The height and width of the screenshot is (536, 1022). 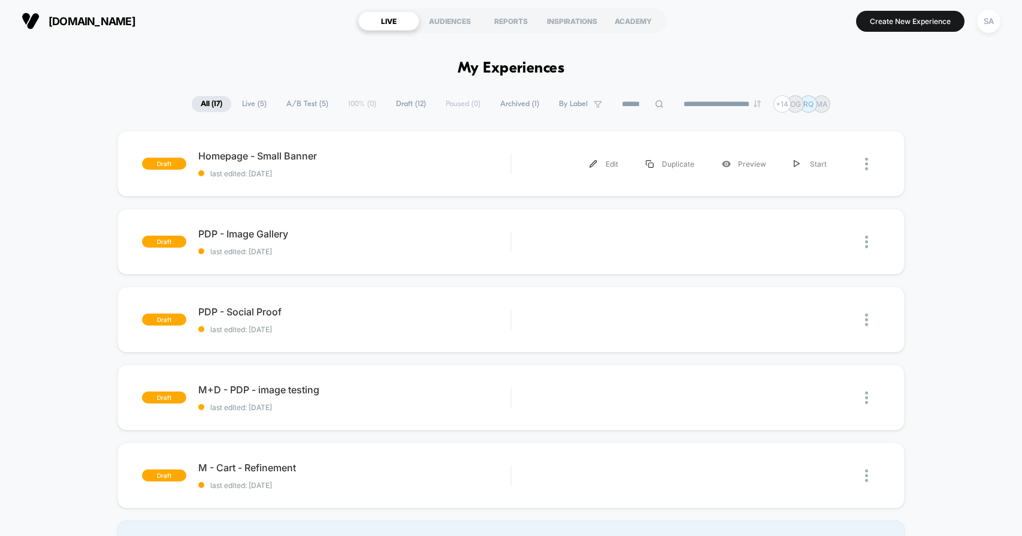 What do you see at coordinates (354, 312) in the screenshot?
I see `span: PDP - Social Proof` at bounding box center [354, 312].